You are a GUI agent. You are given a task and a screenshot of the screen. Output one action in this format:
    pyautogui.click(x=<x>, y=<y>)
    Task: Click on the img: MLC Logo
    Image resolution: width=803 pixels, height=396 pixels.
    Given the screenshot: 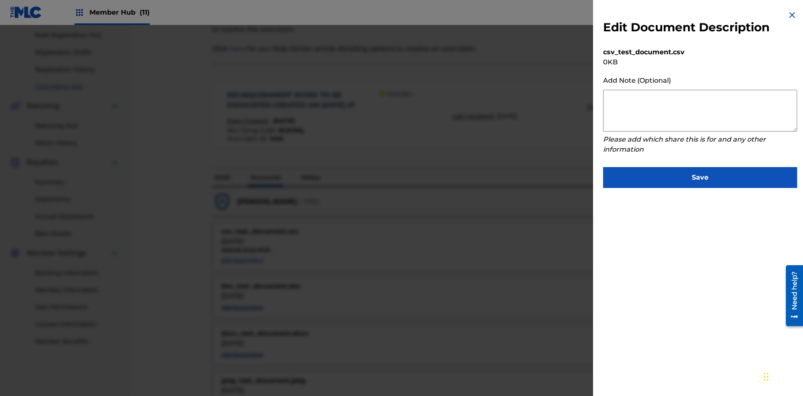 What is the action you would take?
    pyautogui.click(x=26, y=12)
    